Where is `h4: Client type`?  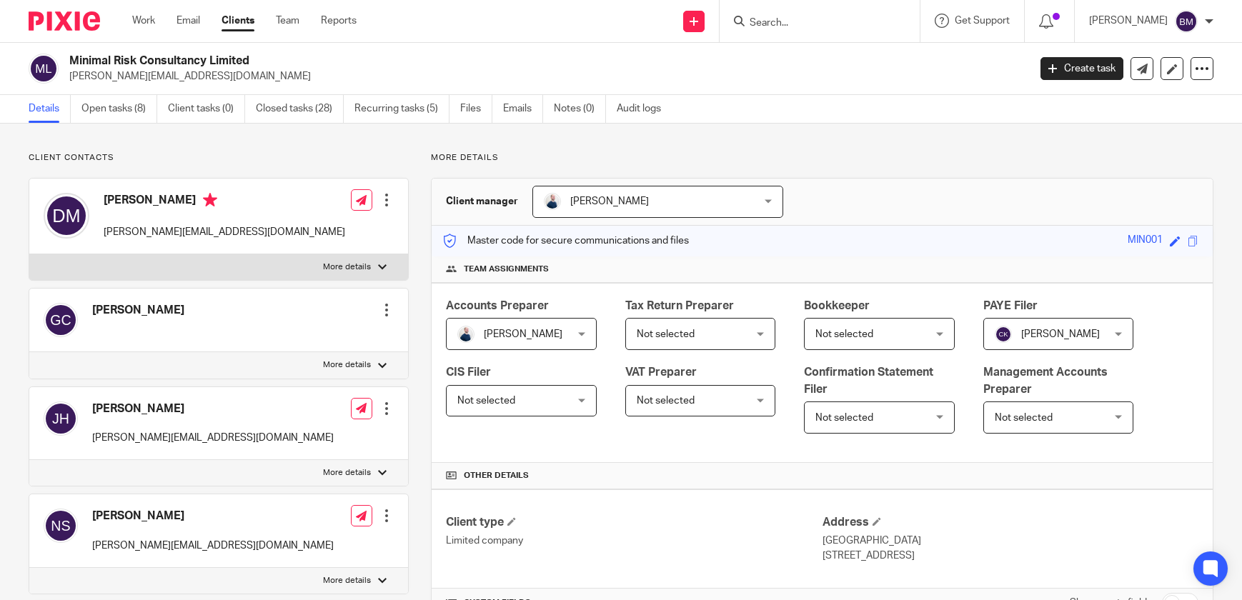
h4: Client type is located at coordinates (634, 522).